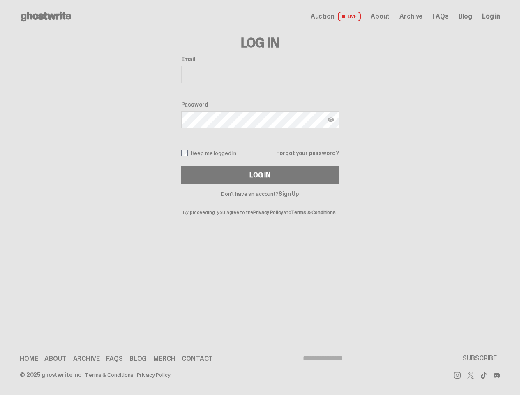 This screenshot has height=395, width=526. Describe the element at coordinates (411, 16) in the screenshot. I see `span: Archive` at that location.